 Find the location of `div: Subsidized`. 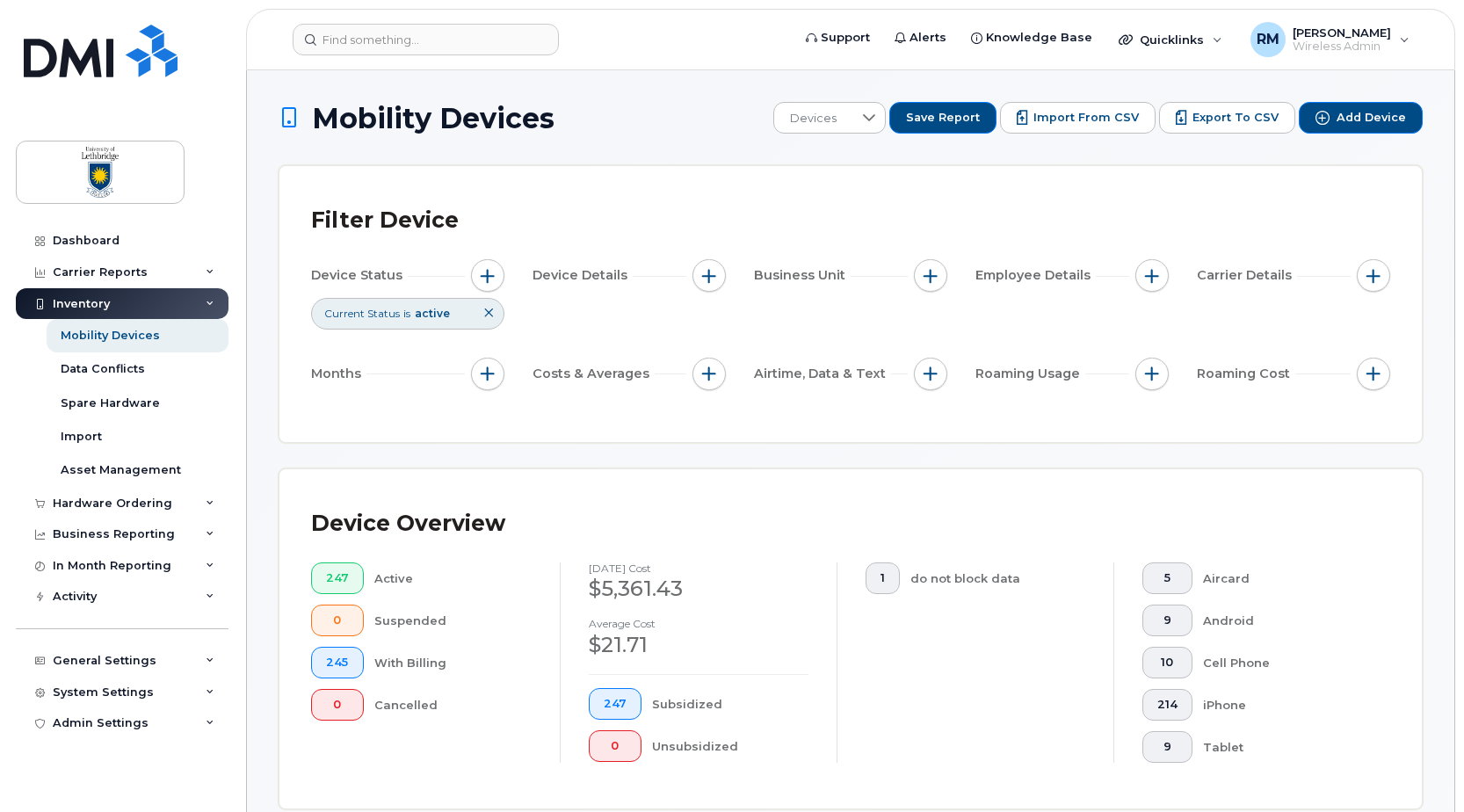

div: Subsidized is located at coordinates (730, 703).